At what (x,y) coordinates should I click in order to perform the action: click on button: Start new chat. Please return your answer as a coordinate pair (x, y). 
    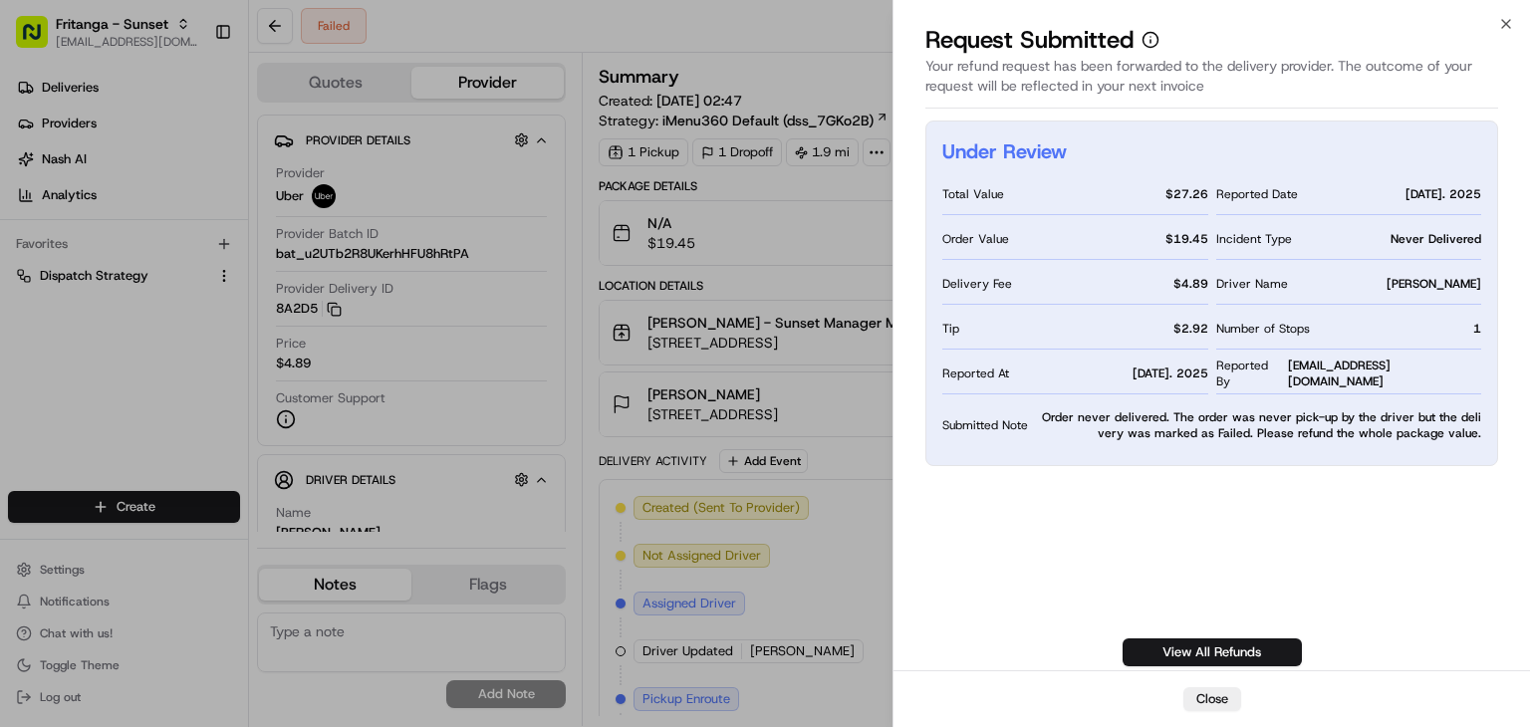
    Looking at the image, I should click on (351, 207).